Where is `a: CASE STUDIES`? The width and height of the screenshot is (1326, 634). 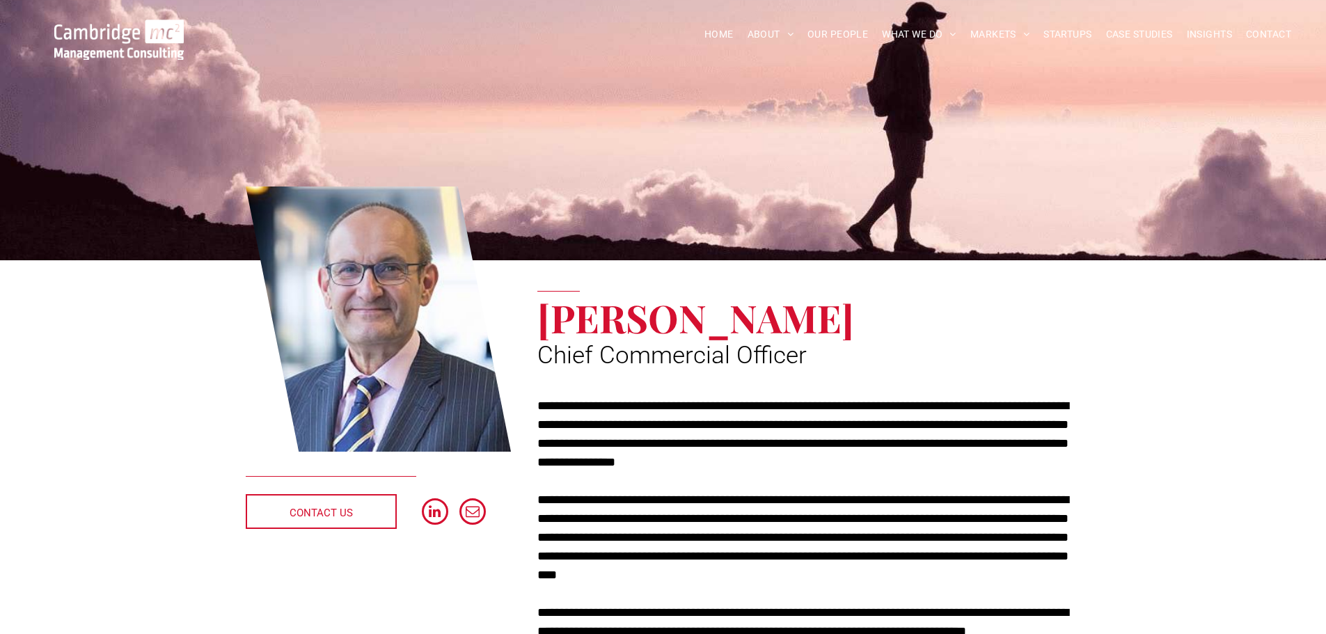 a: CASE STUDIES is located at coordinates (1140, 34).